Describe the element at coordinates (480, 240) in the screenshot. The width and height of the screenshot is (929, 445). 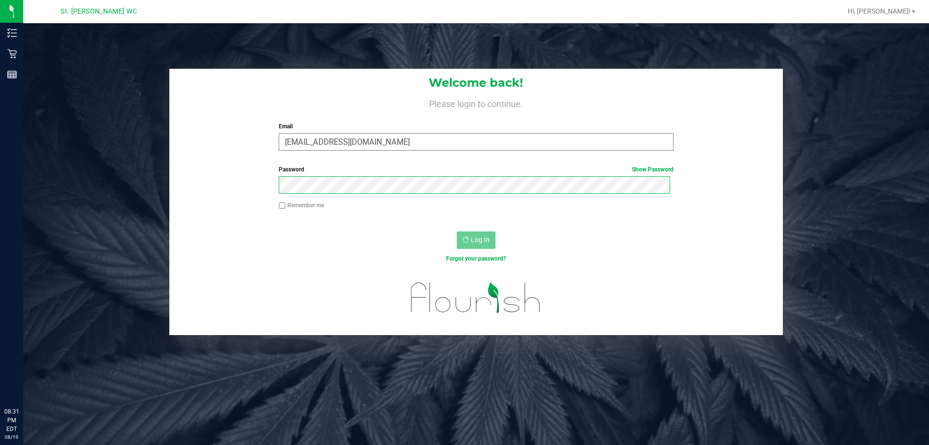
I see `span: Log In` at that location.